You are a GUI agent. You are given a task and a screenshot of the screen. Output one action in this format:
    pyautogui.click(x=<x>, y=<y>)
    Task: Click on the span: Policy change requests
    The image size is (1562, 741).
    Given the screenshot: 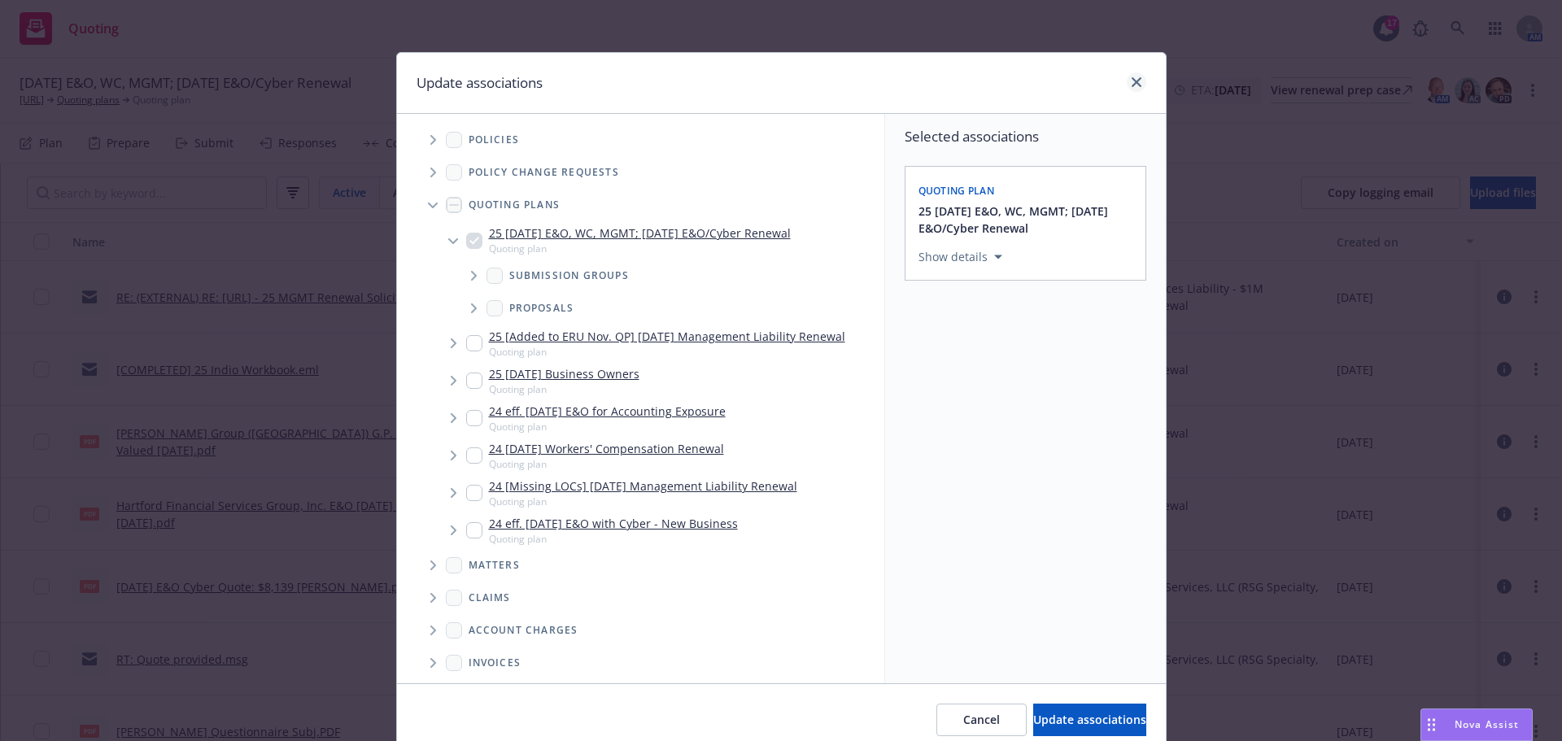 What is the action you would take?
    pyautogui.click(x=543, y=172)
    